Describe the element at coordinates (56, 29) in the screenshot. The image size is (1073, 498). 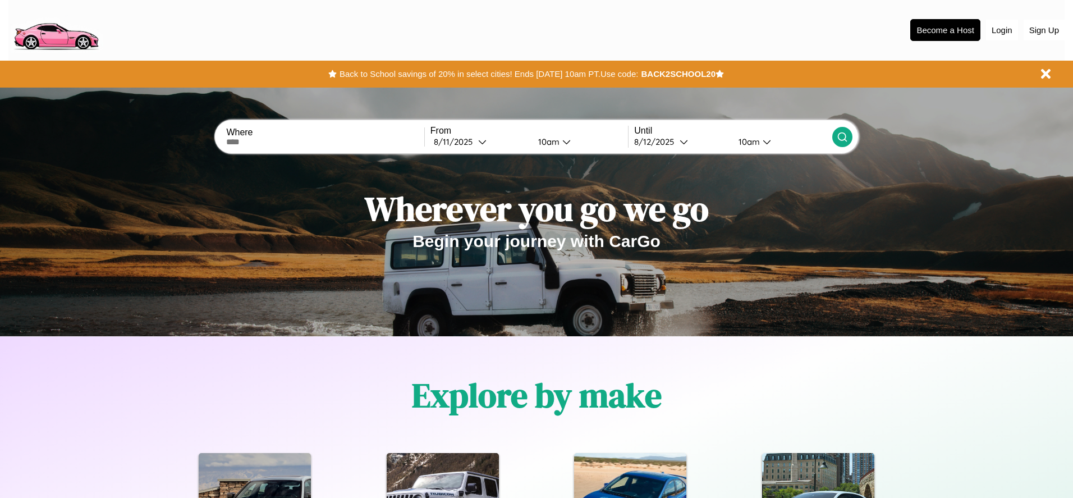
I see `img: logo` at that location.